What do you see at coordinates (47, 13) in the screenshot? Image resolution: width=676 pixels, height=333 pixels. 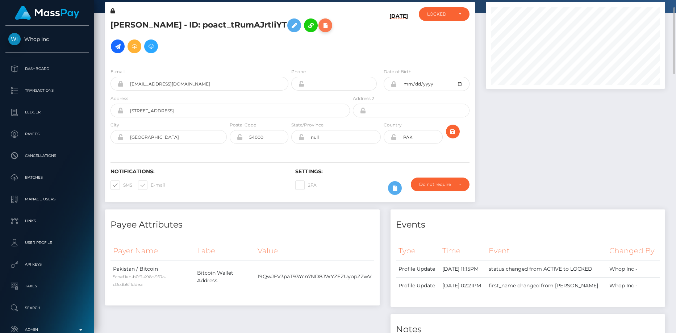 I see `img: MassPay Logo` at bounding box center [47, 13].